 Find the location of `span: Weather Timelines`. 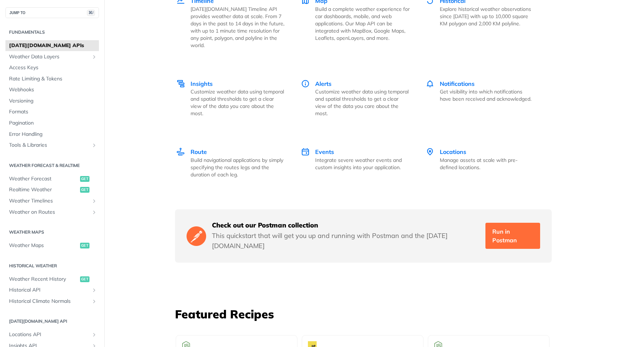

span: Weather Timelines is located at coordinates (49, 201).